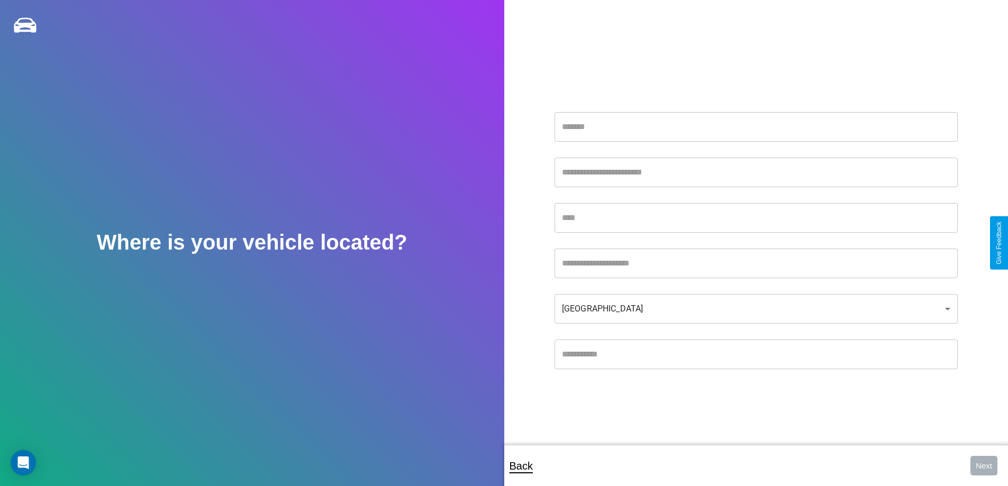  I want to click on div: Give Feedback, so click(999, 243).